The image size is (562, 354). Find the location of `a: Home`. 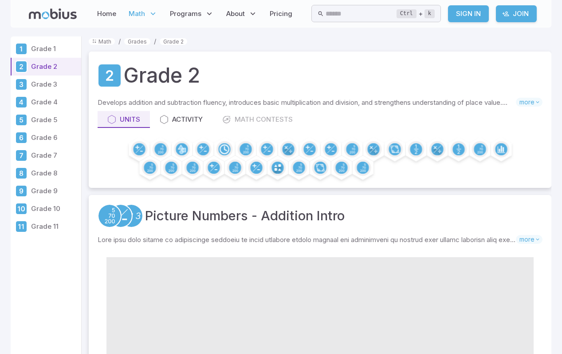

a: Home is located at coordinates (106, 14).